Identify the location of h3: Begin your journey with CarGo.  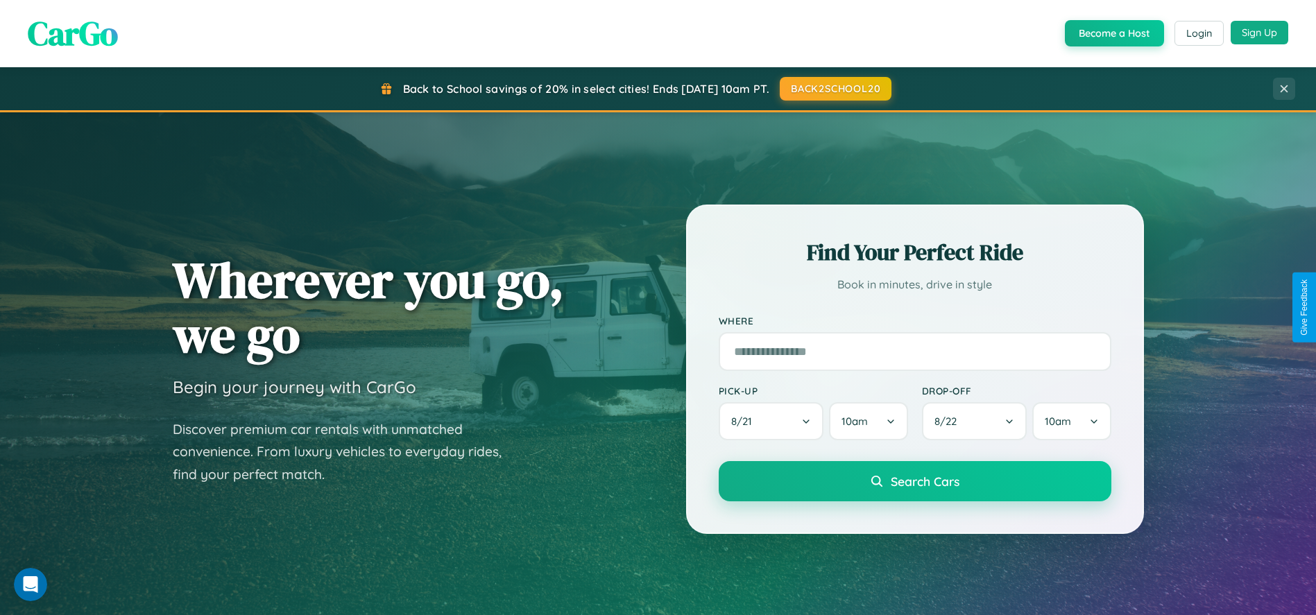
(294, 387).